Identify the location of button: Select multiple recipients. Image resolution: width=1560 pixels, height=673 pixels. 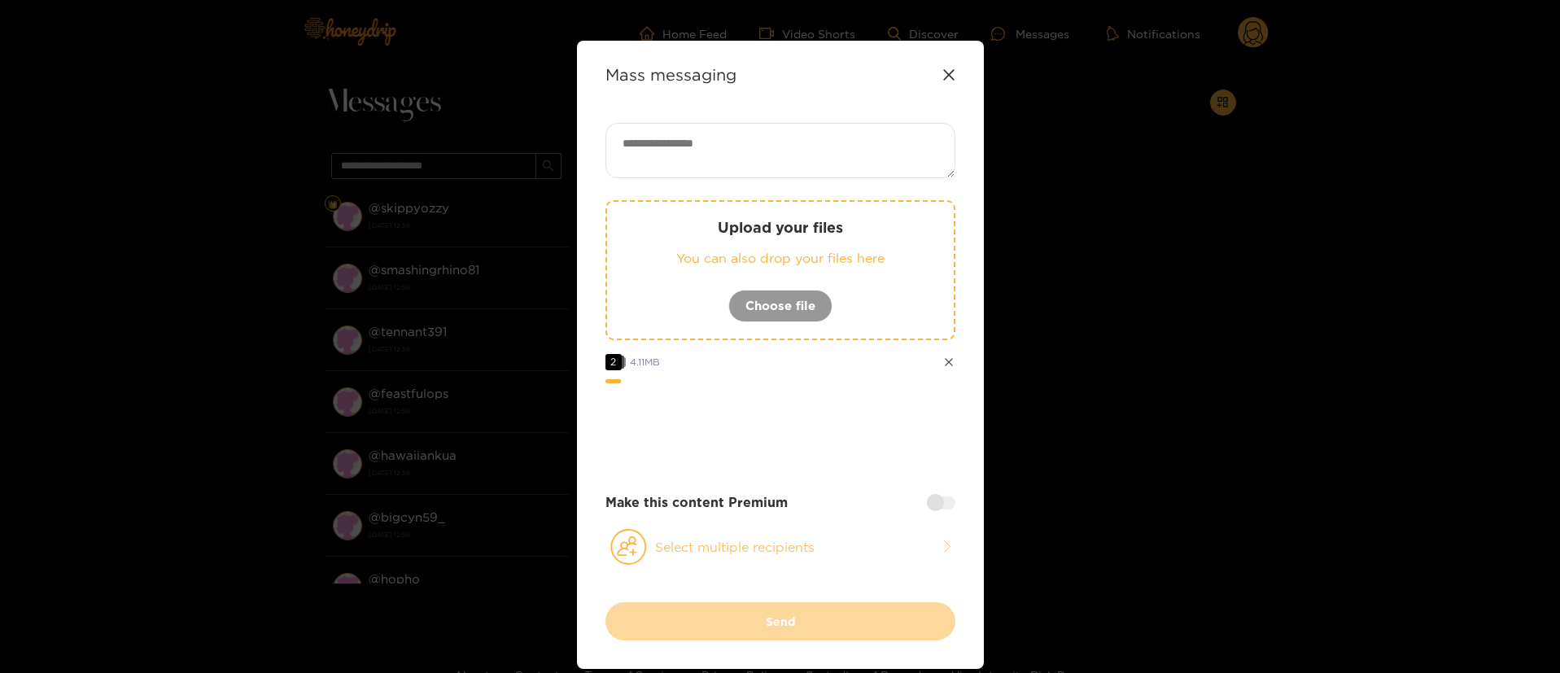
(780, 547).